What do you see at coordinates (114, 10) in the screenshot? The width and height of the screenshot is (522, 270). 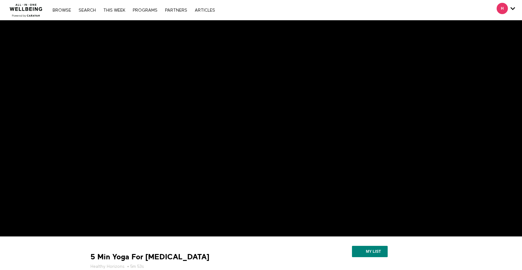 I see `a: THIS WEEK` at bounding box center [114, 10].